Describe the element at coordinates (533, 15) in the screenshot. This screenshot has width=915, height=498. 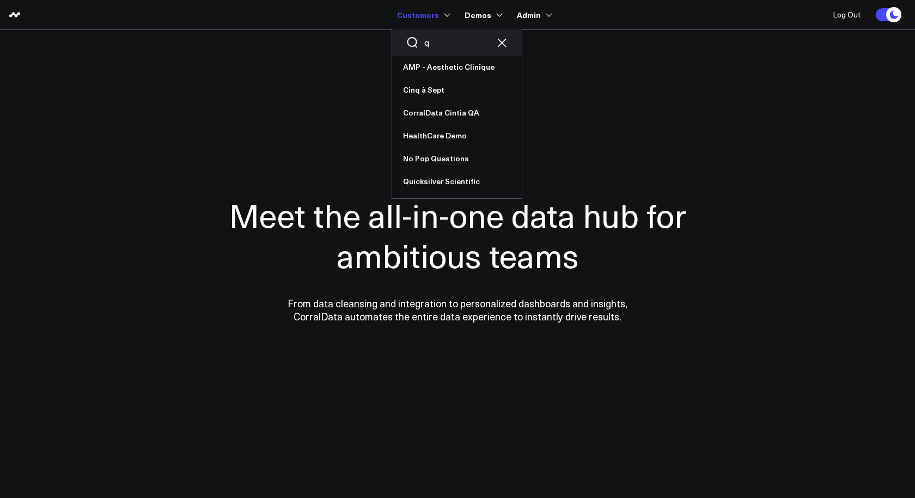
I see `a: Admin` at that location.